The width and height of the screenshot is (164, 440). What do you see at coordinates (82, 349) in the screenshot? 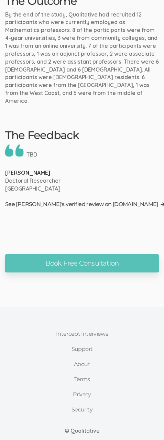
I see `a: Support` at bounding box center [82, 349].